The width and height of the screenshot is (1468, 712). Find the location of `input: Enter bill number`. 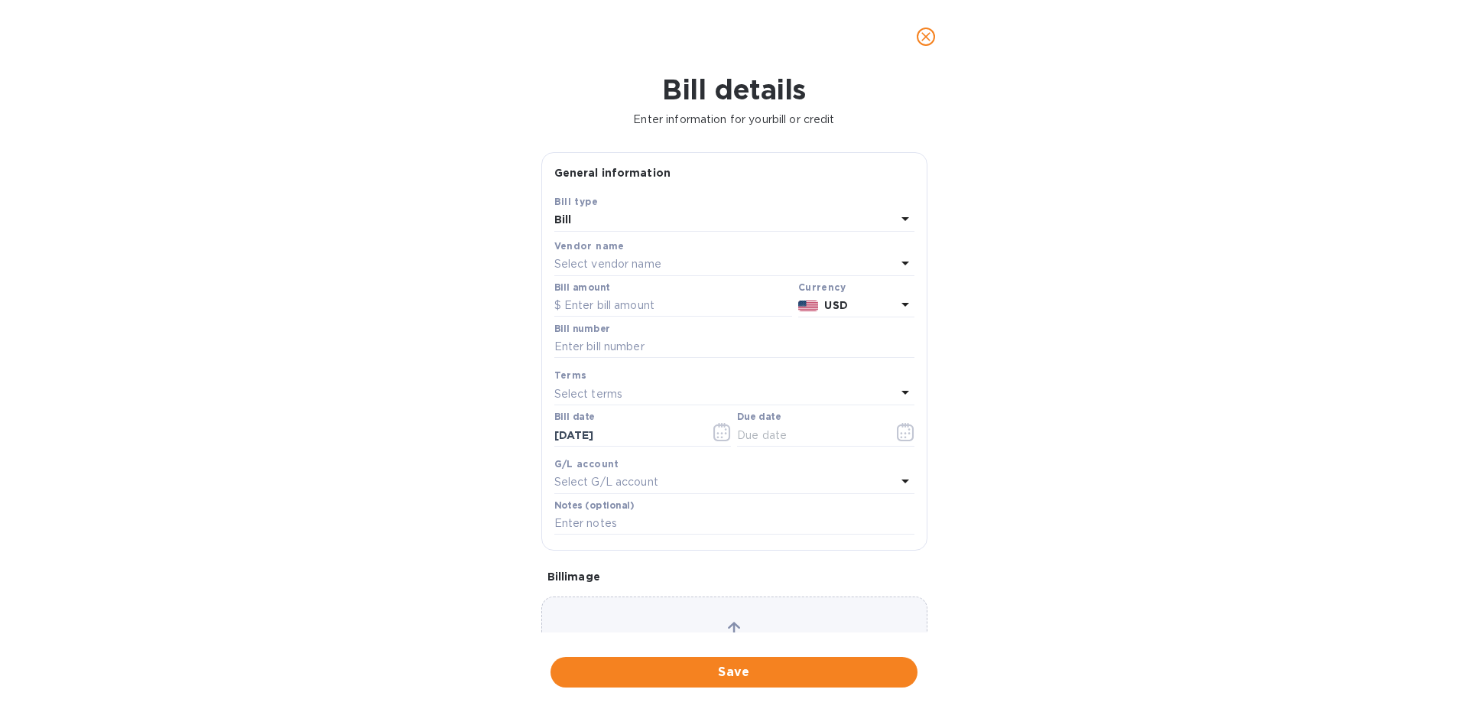

input: Enter bill number is located at coordinates (734, 347).